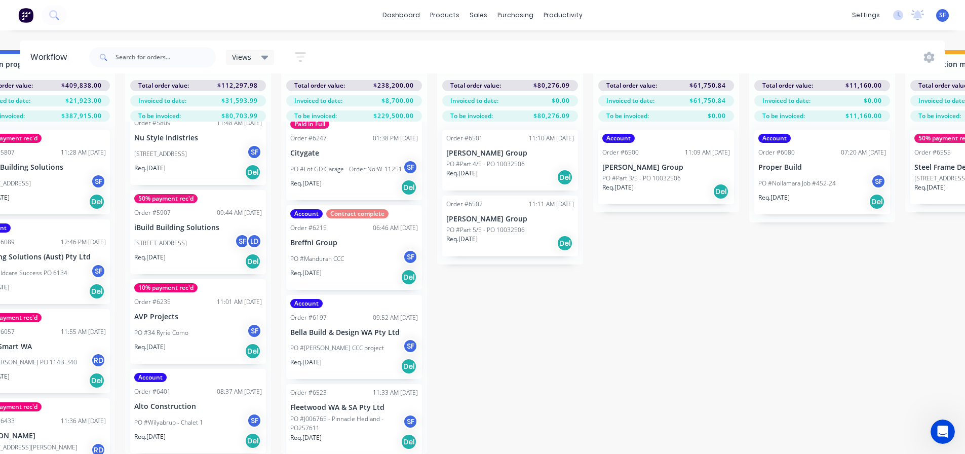 This screenshot has height=454, width=965. I want to click on div: Paid in Full, so click(310, 124).